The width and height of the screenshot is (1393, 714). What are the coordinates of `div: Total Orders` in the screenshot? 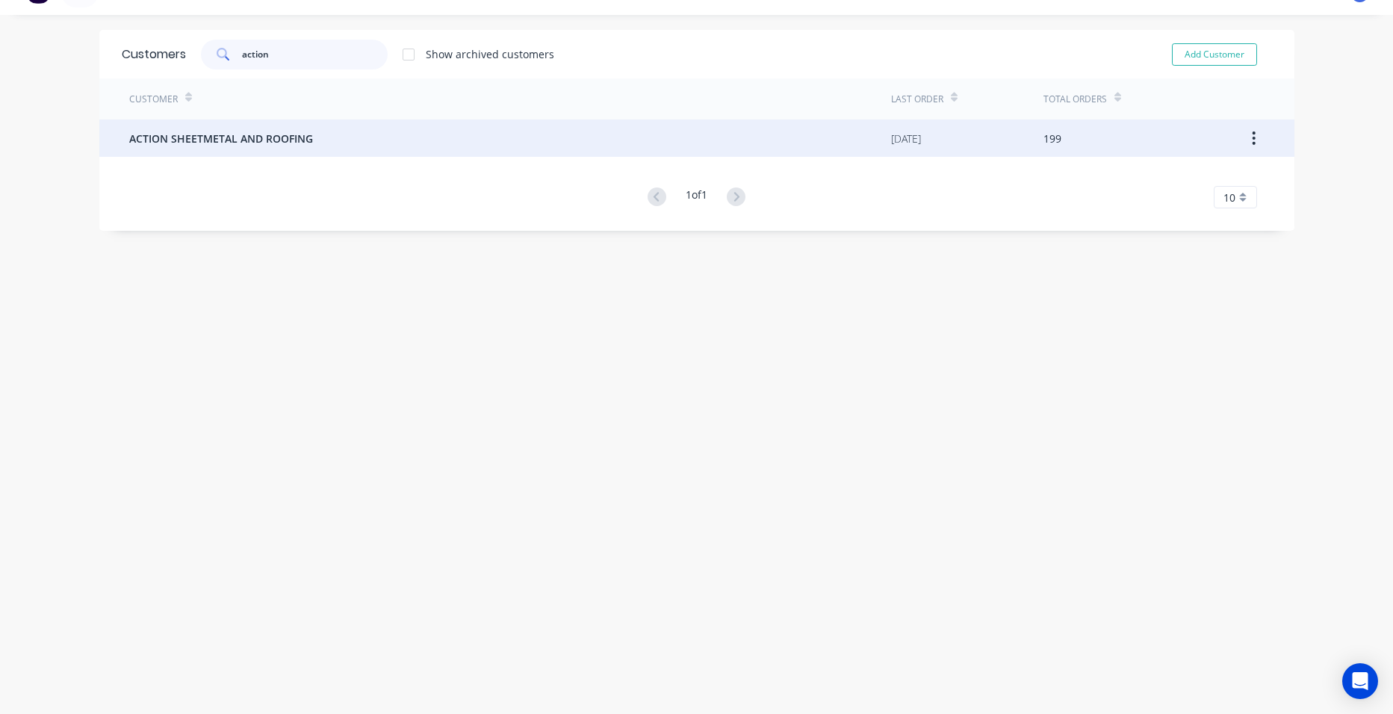 It's located at (1075, 99).